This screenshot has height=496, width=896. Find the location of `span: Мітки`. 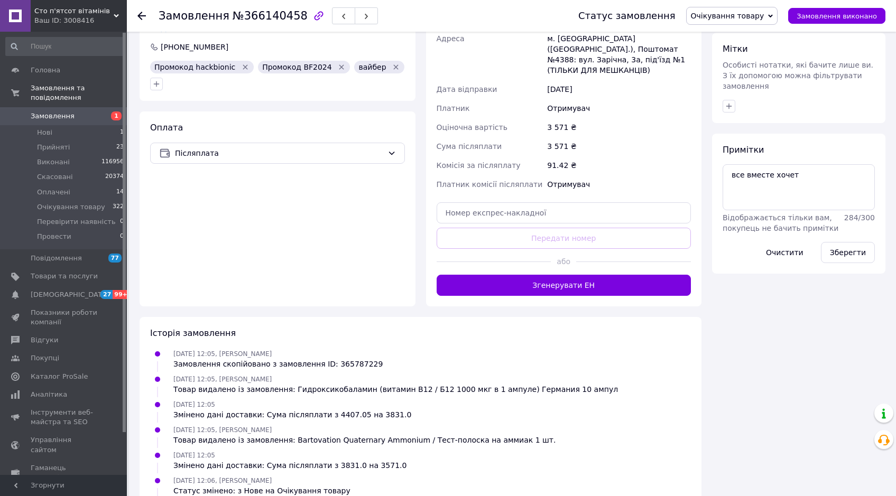

span: Мітки is located at coordinates (735, 49).